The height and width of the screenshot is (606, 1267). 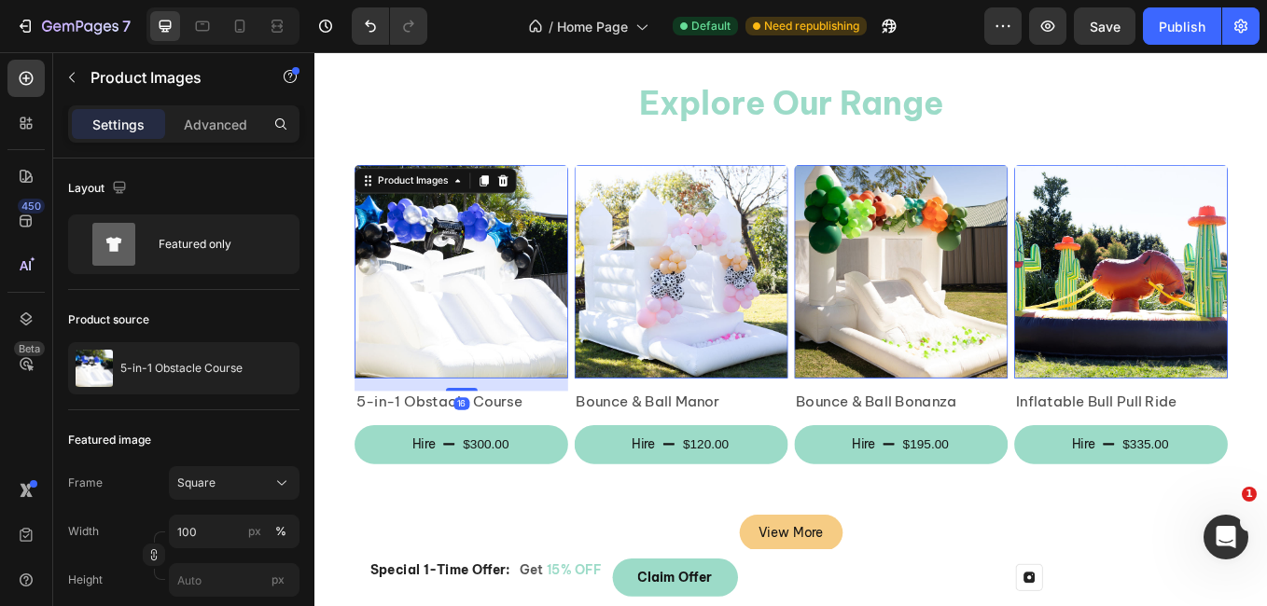 What do you see at coordinates (181, 368) in the screenshot?
I see `p: 5-in-1 Obstacle Course` at bounding box center [181, 368].